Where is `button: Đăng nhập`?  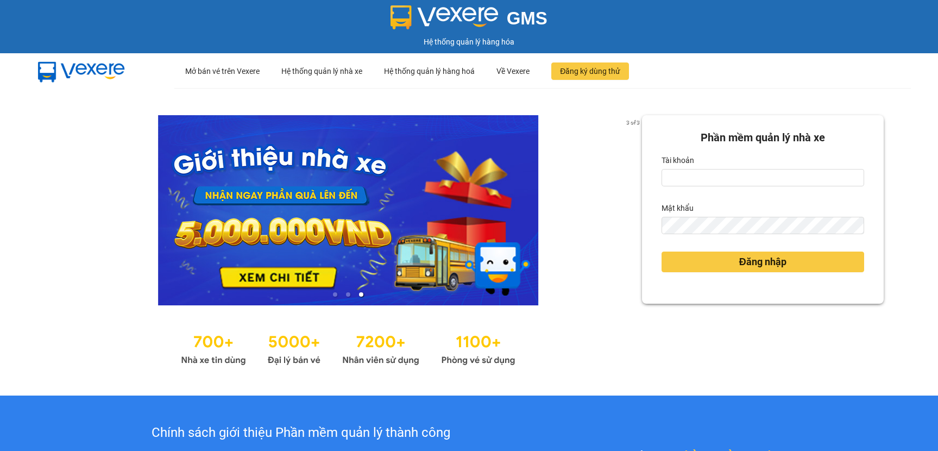
button: Đăng nhập is located at coordinates (762, 262).